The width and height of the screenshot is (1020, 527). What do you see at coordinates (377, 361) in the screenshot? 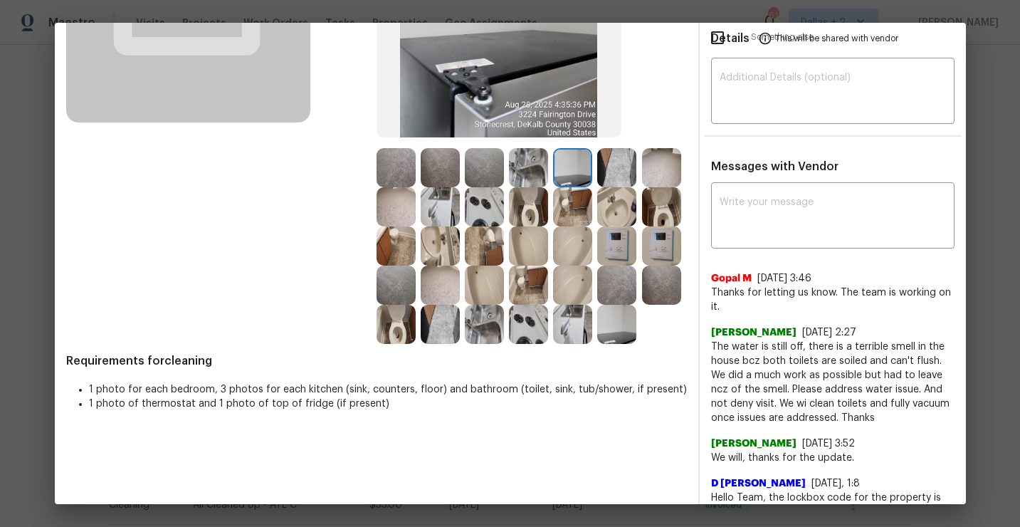
I see `span: Requirements for cleaning` at bounding box center [377, 361].